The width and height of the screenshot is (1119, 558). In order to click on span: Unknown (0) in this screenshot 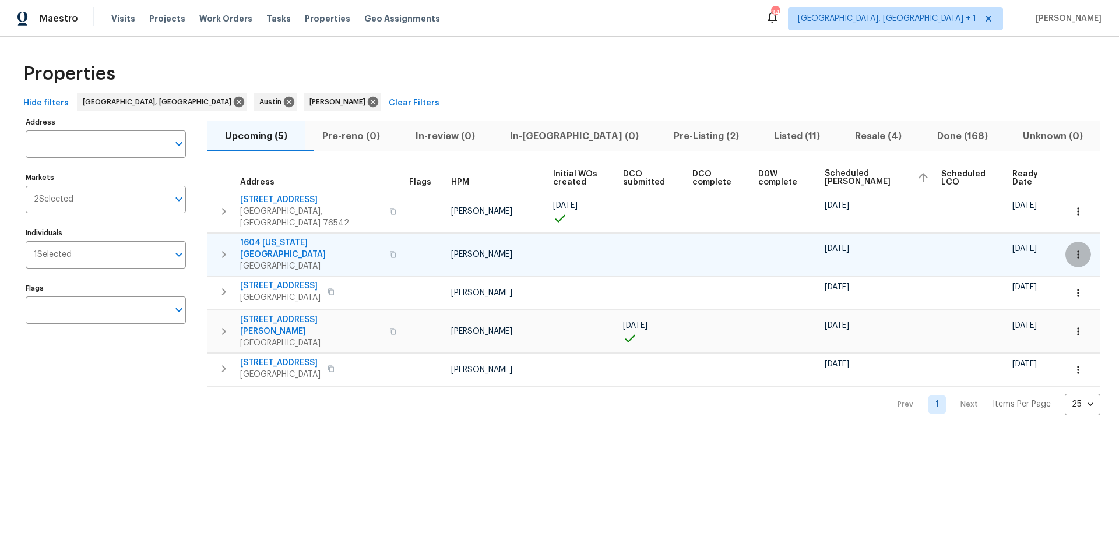, I will do `click(1052, 136)`.